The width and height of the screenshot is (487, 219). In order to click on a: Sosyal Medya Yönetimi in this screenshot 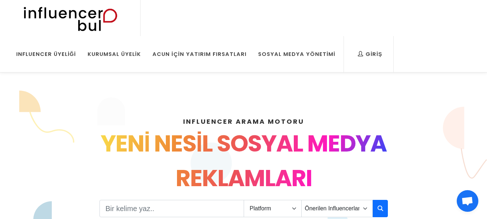, I will do `click(297, 54)`.